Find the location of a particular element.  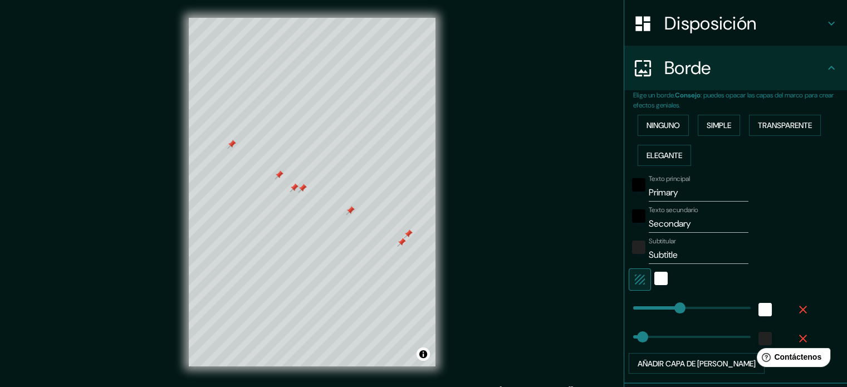

font: Ninguno is located at coordinates (664, 125).